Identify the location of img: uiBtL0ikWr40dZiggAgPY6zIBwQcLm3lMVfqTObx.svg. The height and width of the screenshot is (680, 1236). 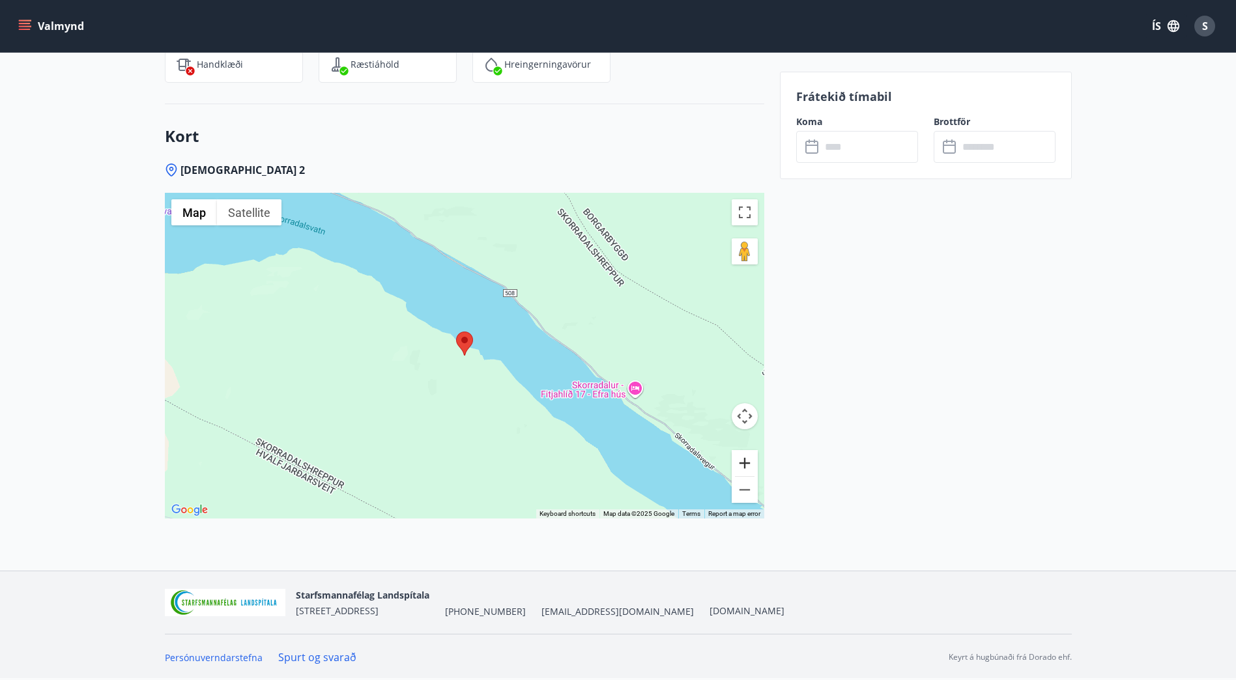
(184, 64).